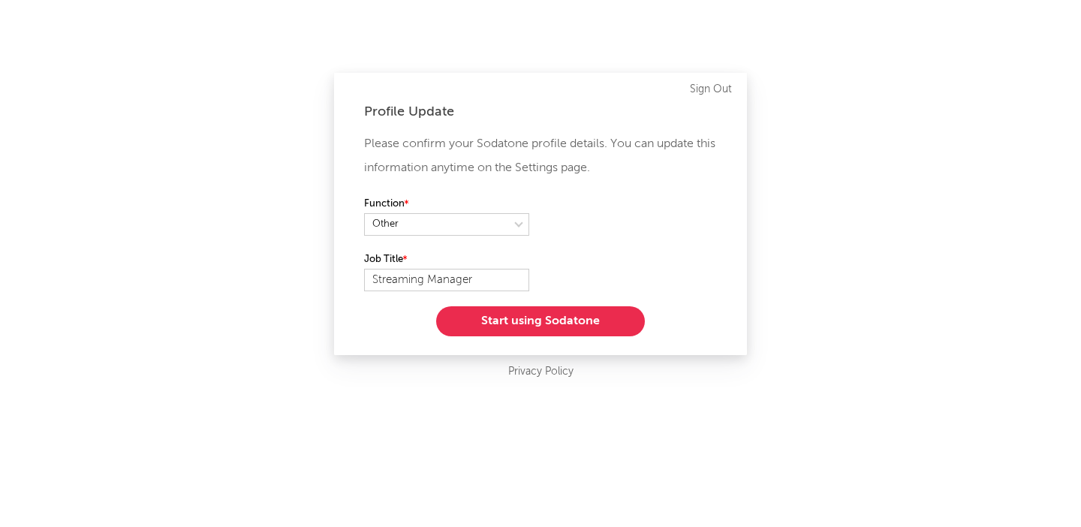  What do you see at coordinates (541, 112) in the screenshot?
I see `div: Profile Update` at bounding box center [541, 112].